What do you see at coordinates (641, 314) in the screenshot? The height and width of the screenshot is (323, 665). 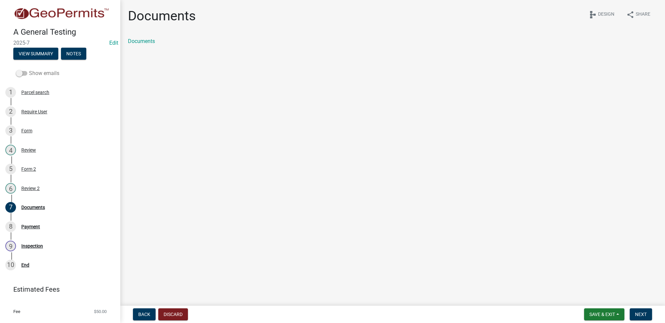 I see `button: Next` at bounding box center [641, 314].